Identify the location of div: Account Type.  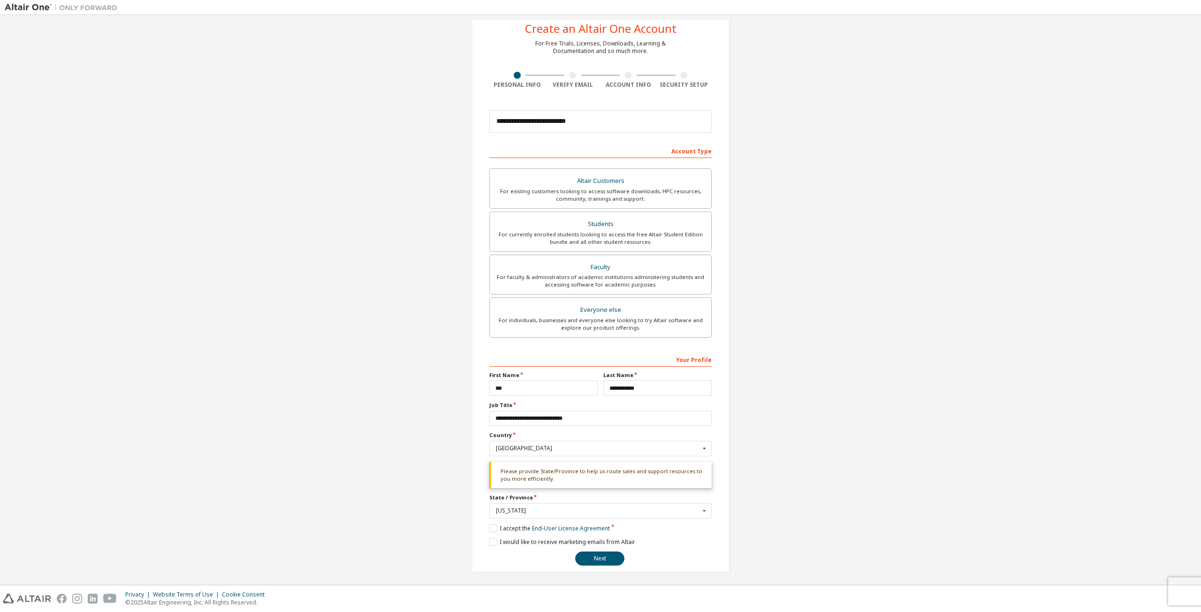
(601, 151).